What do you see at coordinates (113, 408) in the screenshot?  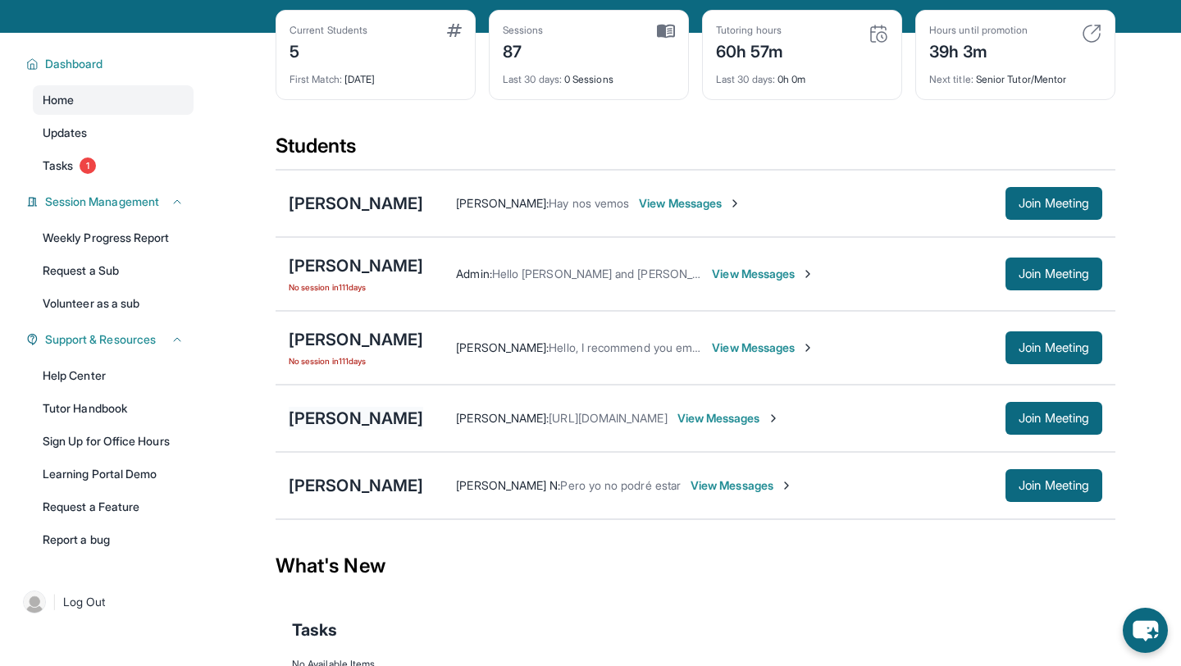 I see `a: Tutor Handbook` at bounding box center [113, 408].